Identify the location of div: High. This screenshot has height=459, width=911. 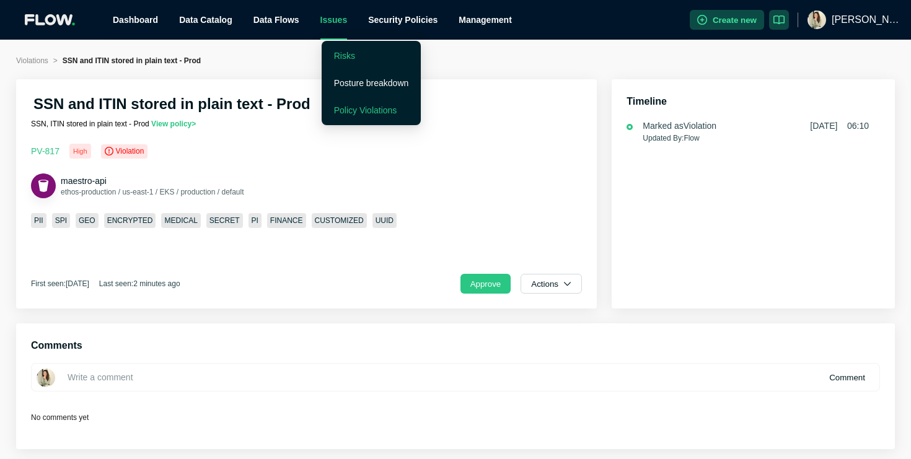
(80, 151).